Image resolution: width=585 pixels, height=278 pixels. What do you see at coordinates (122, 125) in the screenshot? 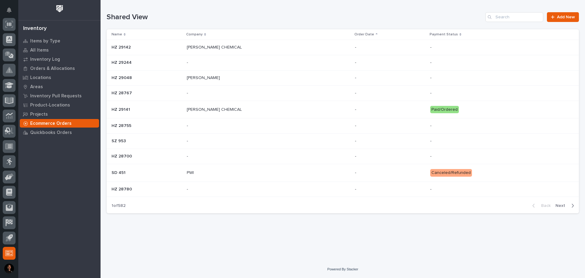
I see `p: HZ 28755` at bounding box center [122, 125].